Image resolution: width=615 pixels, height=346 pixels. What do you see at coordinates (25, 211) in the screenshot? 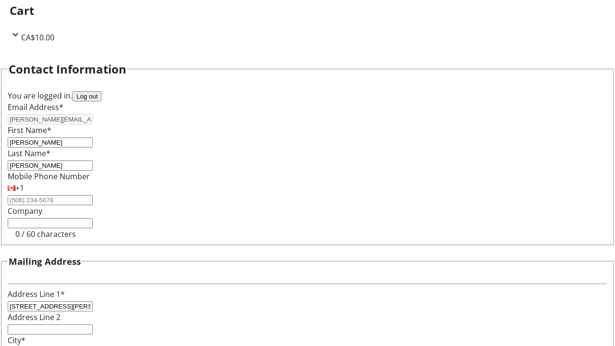
I see `label: Company` at bounding box center [25, 211].